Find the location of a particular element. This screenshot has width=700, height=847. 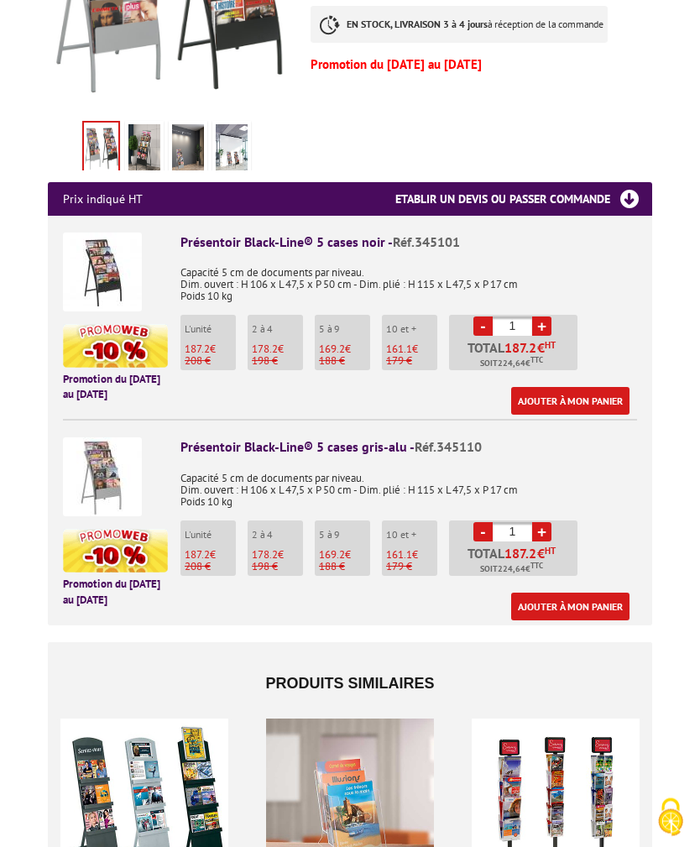

img: Présentoir Black-Line® 5 cases gris-alu is located at coordinates (102, 478).